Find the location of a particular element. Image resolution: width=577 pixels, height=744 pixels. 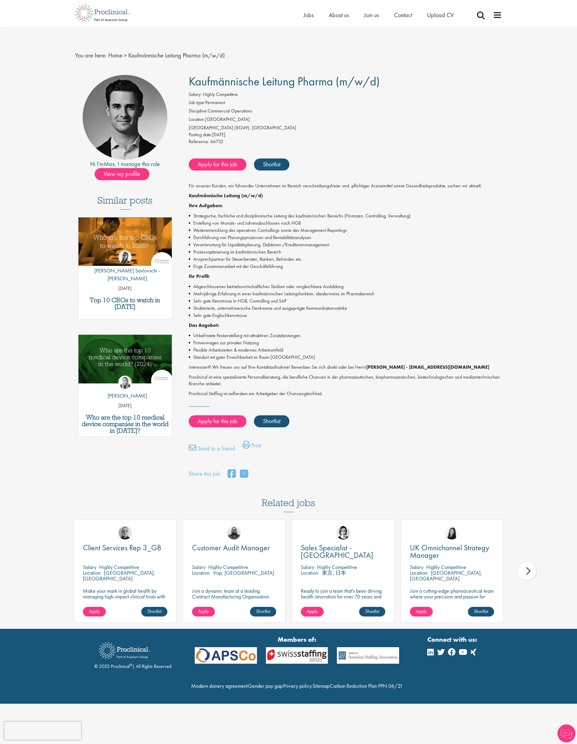

li: Prozessoptimierung im kaufmännischen Bereich is located at coordinates (345, 252).